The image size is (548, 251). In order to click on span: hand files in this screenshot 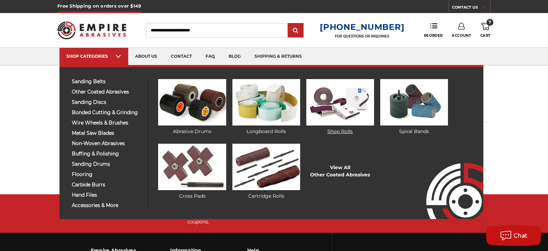, I will do `click(107, 195)`.